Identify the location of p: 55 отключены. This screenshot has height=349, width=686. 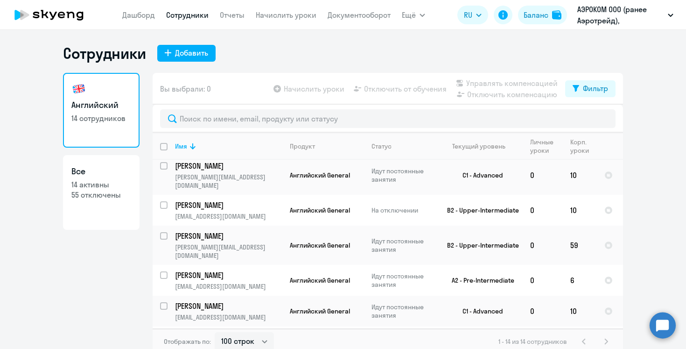
(101, 195).